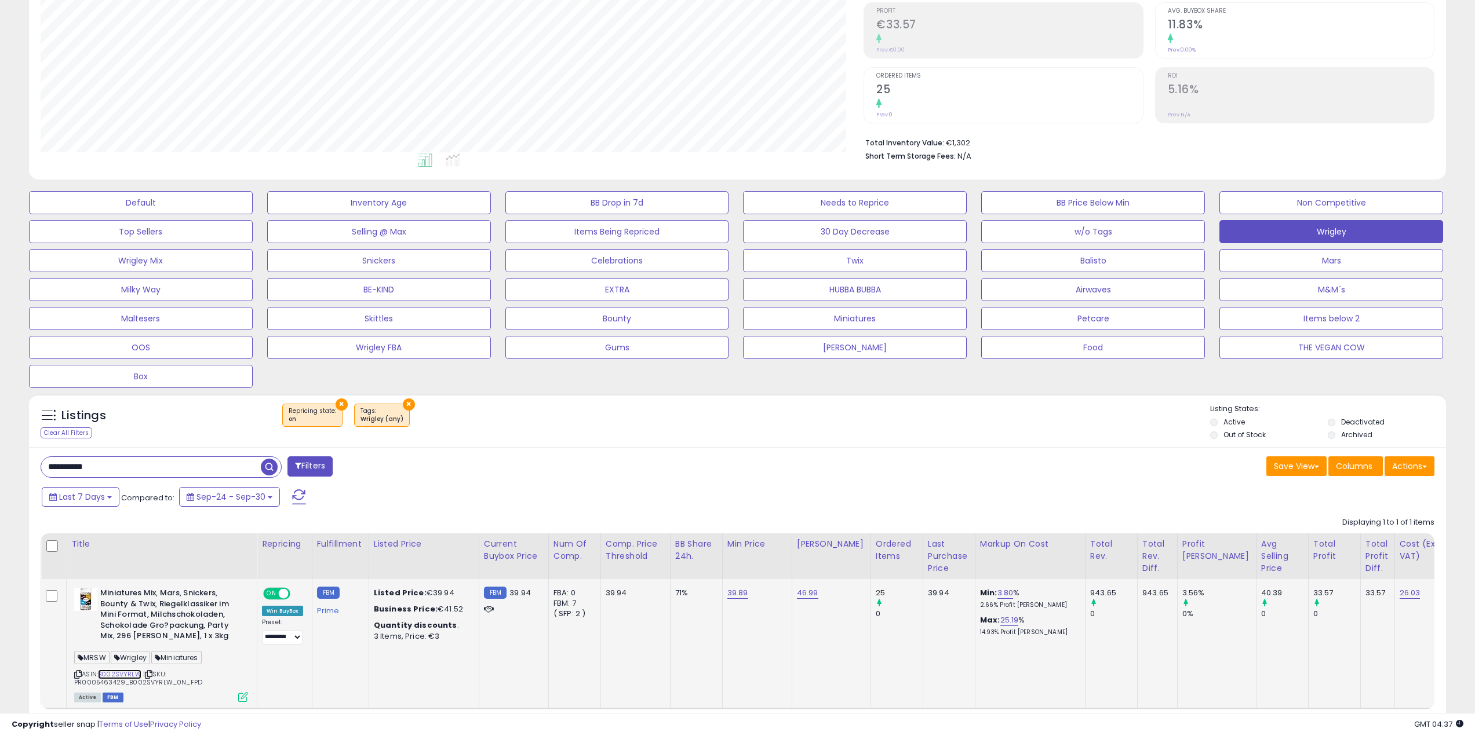 The width and height of the screenshot is (1475, 736). What do you see at coordinates (572, 614) in the screenshot?
I see `div: ( SFP: 2 )` at bounding box center [572, 614].